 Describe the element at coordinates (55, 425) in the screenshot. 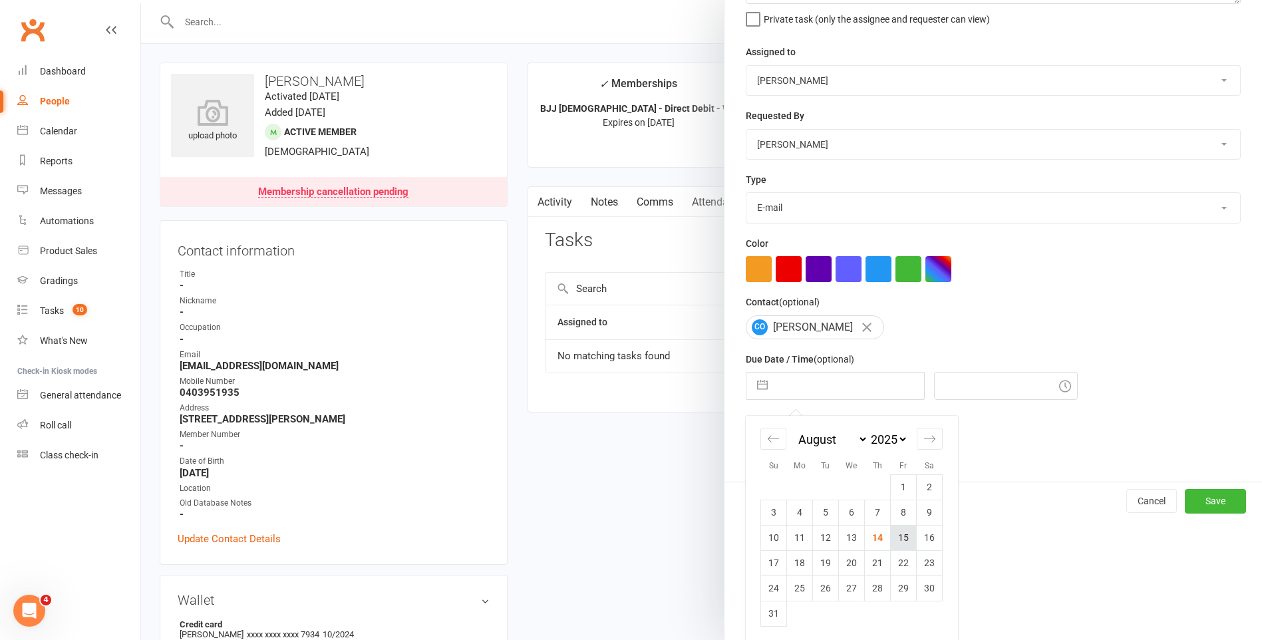

I see `div: Roll call` at that location.